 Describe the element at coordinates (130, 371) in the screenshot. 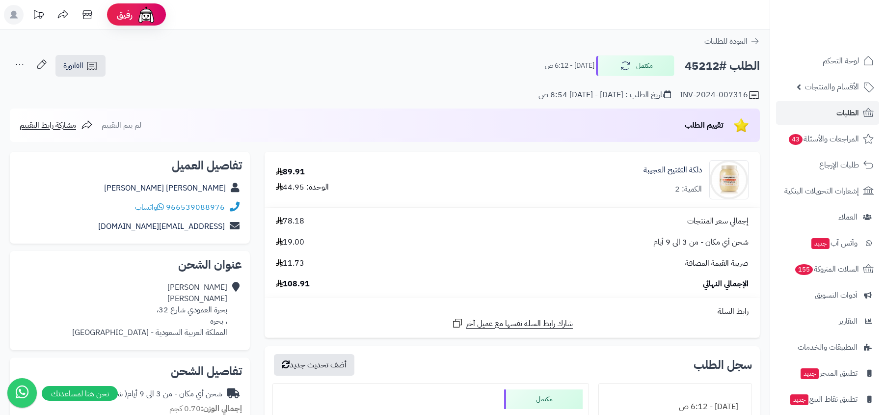

I see `h2: تفاصيل الشحن` at that location.